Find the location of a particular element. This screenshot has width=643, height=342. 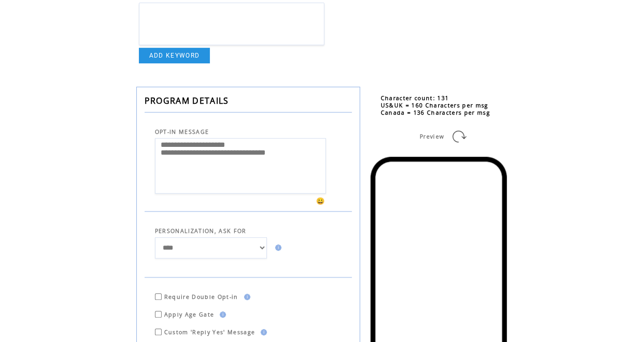

span: Preview is located at coordinates (432, 136).